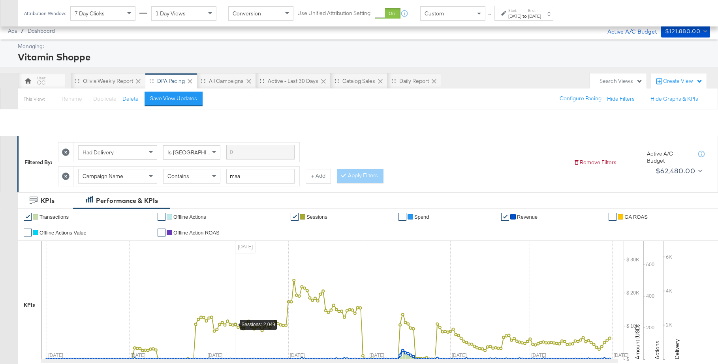  Describe the element at coordinates (434, 13) in the screenshot. I see `span: Custom` at that location.